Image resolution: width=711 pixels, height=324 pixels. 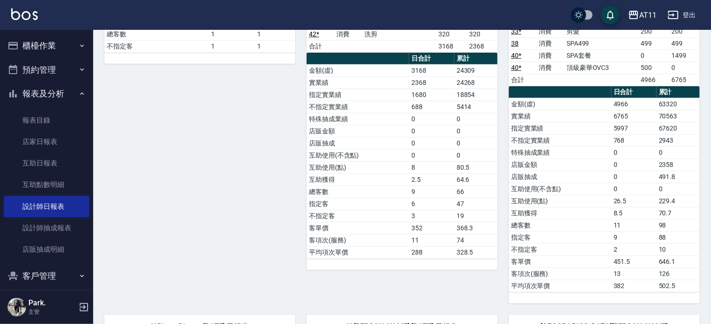 What do you see at coordinates (431, 252) in the screenshot?
I see `td: 288` at bounding box center [431, 252].